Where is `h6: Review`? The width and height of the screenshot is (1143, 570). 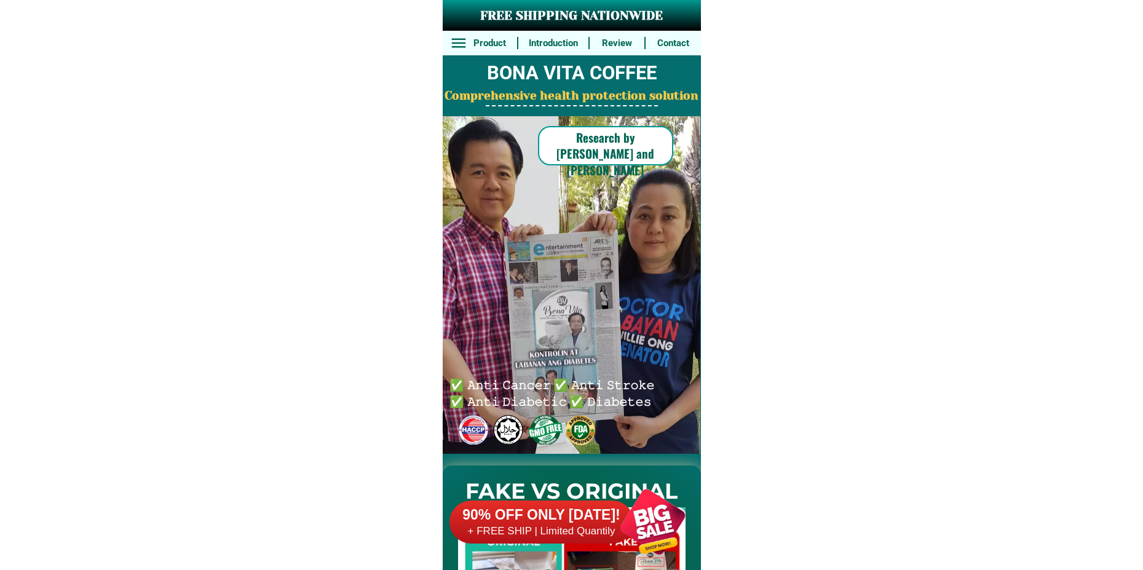 h6: Review is located at coordinates (617, 43).